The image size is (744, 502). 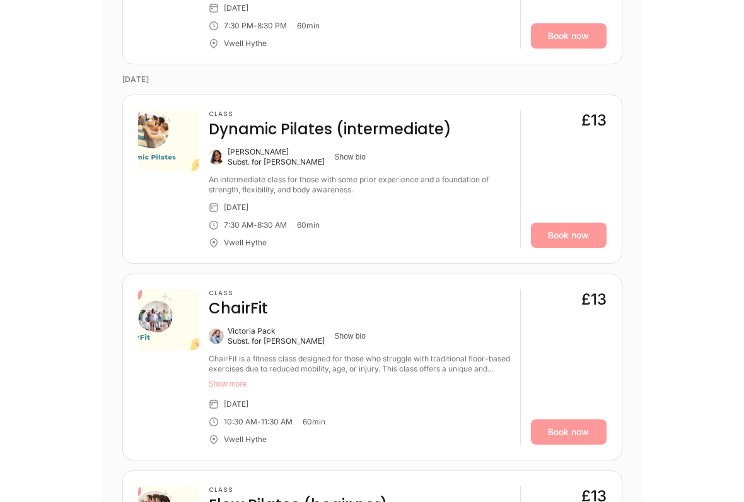 I want to click on img: ae0a0597-cc0d-4c1f-b89b-51775b502e7a.png, so click(x=168, y=141).